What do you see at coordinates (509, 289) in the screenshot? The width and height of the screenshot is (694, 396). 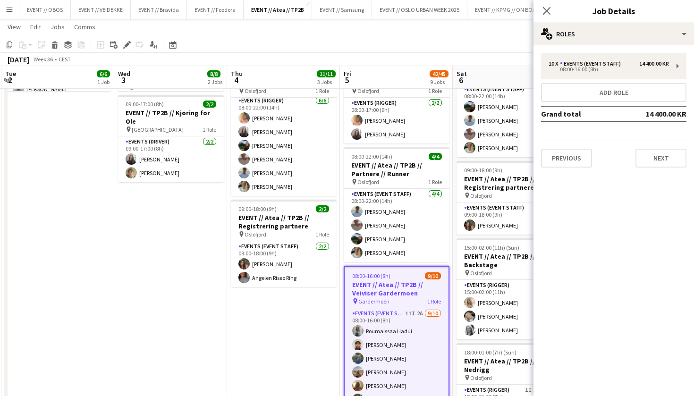 I see `app-job-card: 15:00-02:00 (11h) (Sun)3/3EVENT // Atea // TP2B // Backstage Oslofjord1 RoleEvents (Rigger)3/315:...` at bounding box center [509, 289].